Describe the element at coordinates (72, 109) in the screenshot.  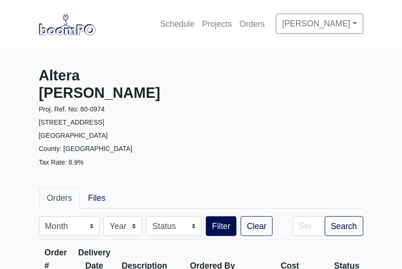
I see `small: Proj. Ref. No: 80-0974` at that location.